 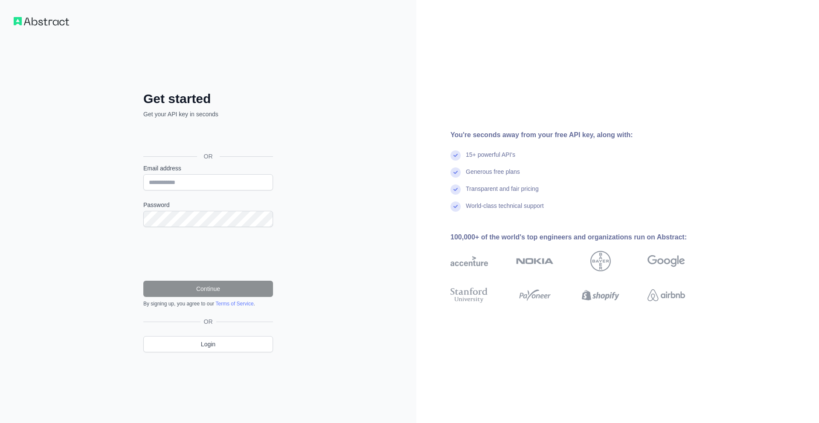 I want to click on img: Workflow, so click(x=41, y=21).